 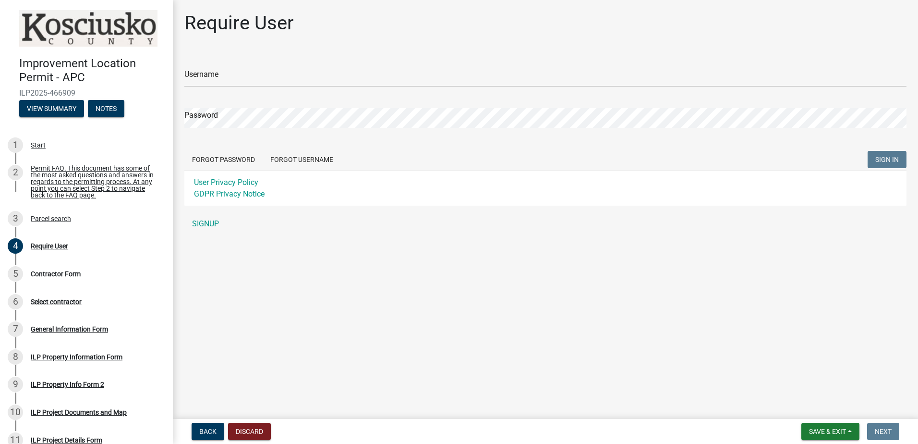 I want to click on div: 7, so click(x=15, y=329).